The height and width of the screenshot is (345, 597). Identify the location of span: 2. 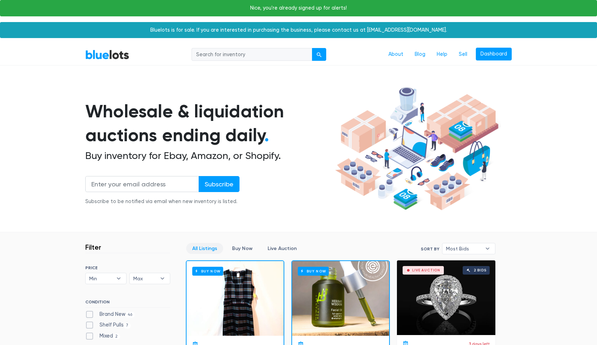
(117, 336).